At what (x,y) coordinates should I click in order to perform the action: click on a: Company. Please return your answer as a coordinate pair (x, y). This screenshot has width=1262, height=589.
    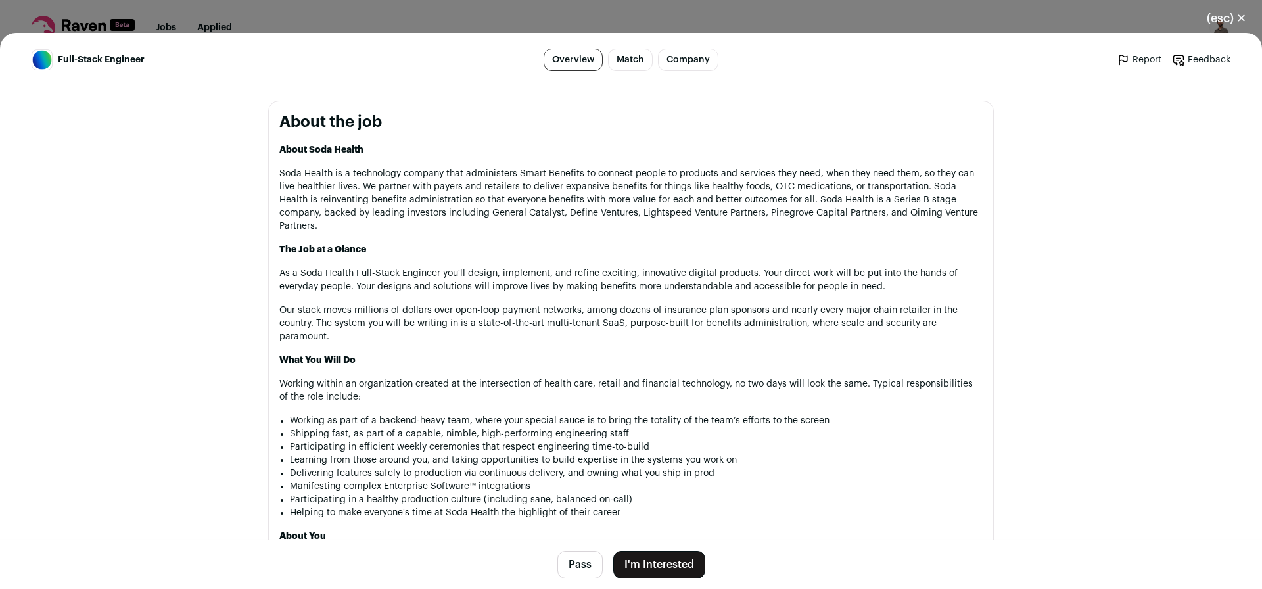
    Looking at the image, I should click on (688, 60).